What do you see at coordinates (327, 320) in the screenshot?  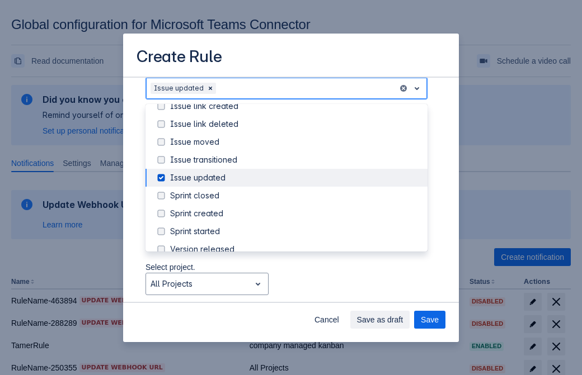 I see `button: Cancel` at bounding box center [327, 320].